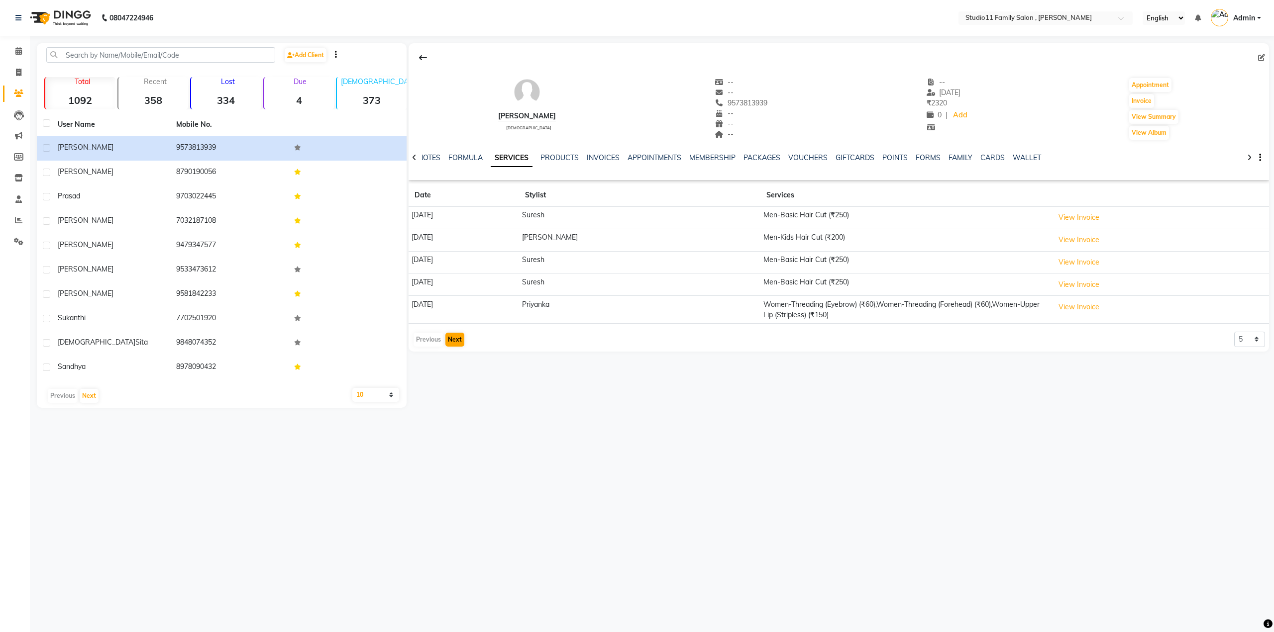 The height and width of the screenshot is (632, 1274). Describe the element at coordinates (300, 82) in the screenshot. I see `p: Due` at that location.